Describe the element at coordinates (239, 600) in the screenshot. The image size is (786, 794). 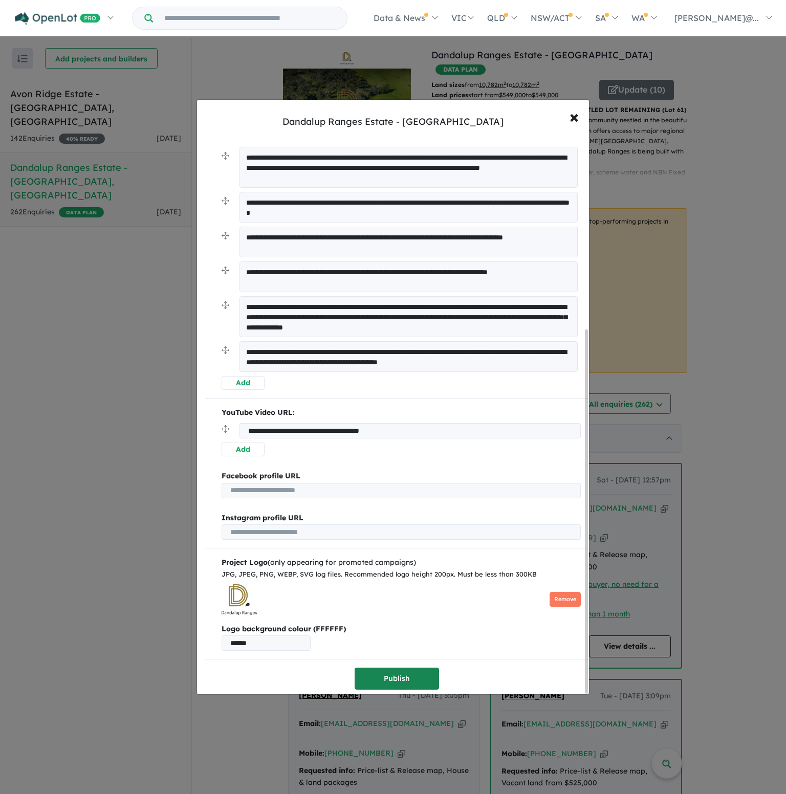
I see `img: Dandalup%20Ranges%20Estate%20-%20North%20Dandalup%20Logo.jpg` at that location.